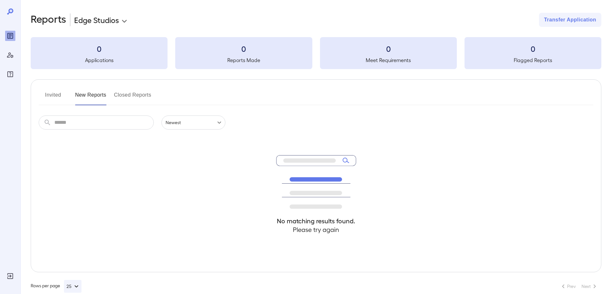 The image size is (609, 294). Describe the element at coordinates (53, 98) in the screenshot. I see `button: Invited` at that location.